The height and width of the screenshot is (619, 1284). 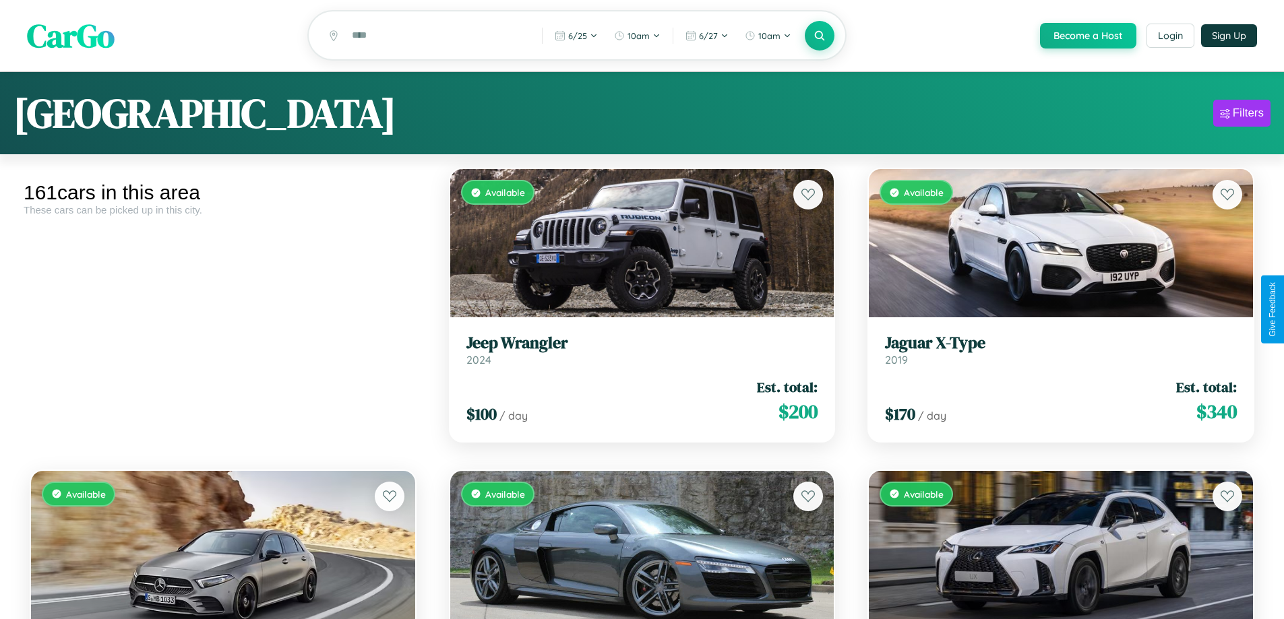 What do you see at coordinates (1272, 309) in the screenshot?
I see `div: Give Feedback` at bounding box center [1272, 309].